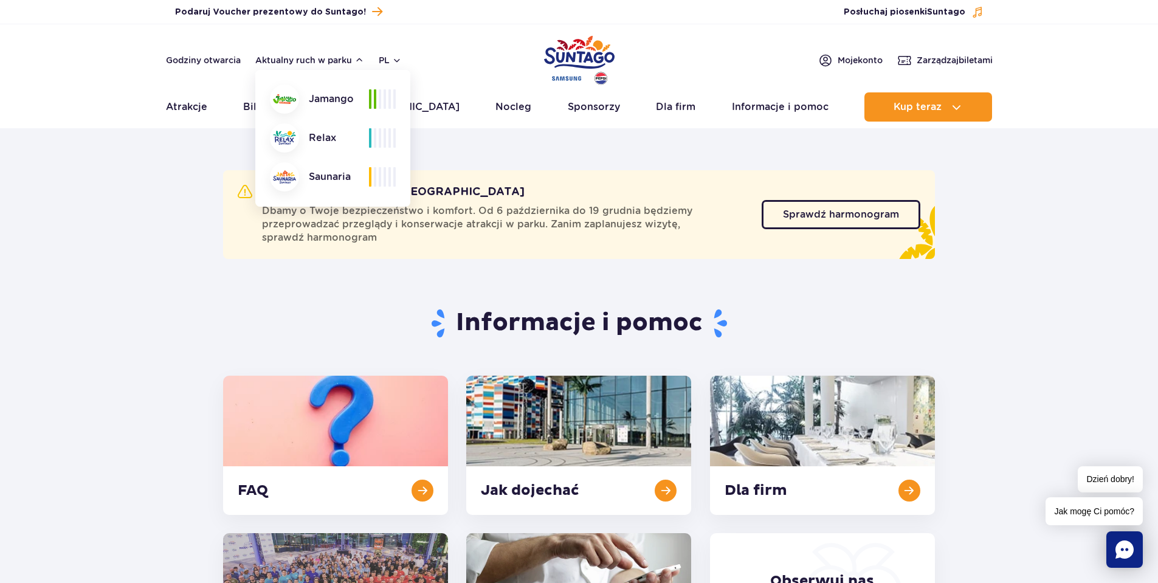  Describe the element at coordinates (905, 12) in the screenshot. I see `span: Posłuchaj piosenki` at that location.